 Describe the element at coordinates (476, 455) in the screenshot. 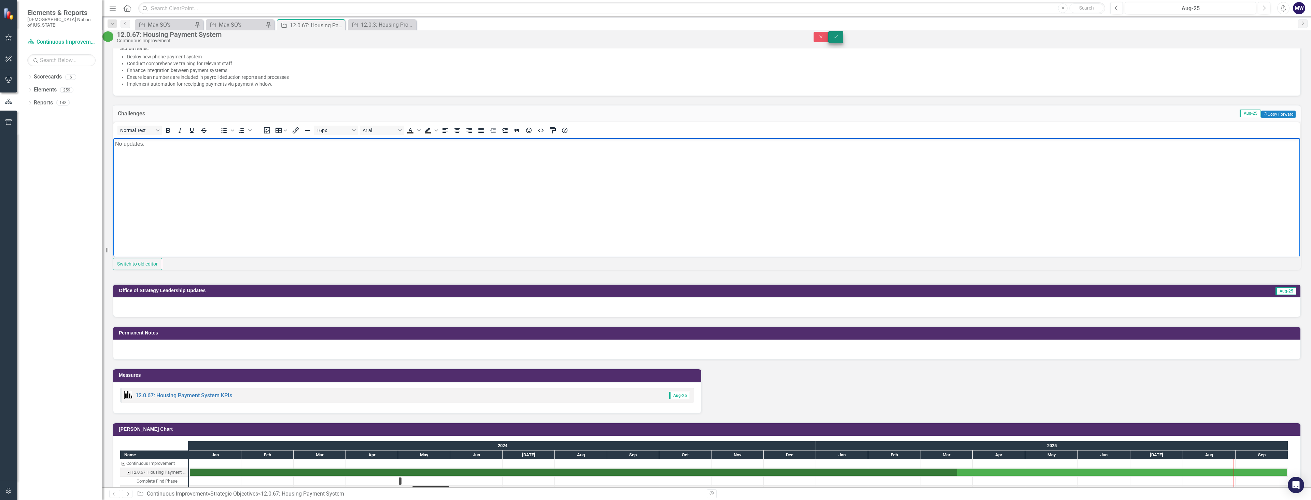

I see `div: Jun` at that location.